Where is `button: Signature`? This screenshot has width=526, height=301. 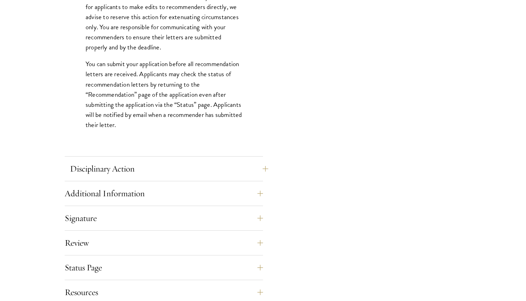 button: Signature is located at coordinates (164, 218).